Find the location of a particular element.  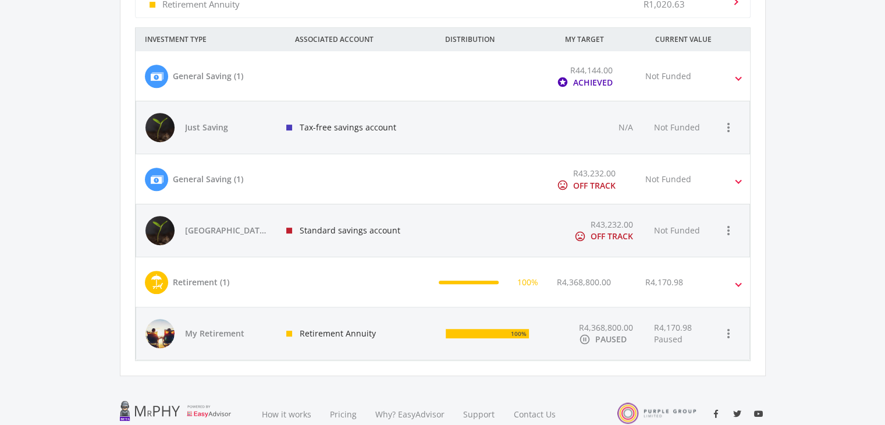

div: ACHIEVED is located at coordinates (593, 82).